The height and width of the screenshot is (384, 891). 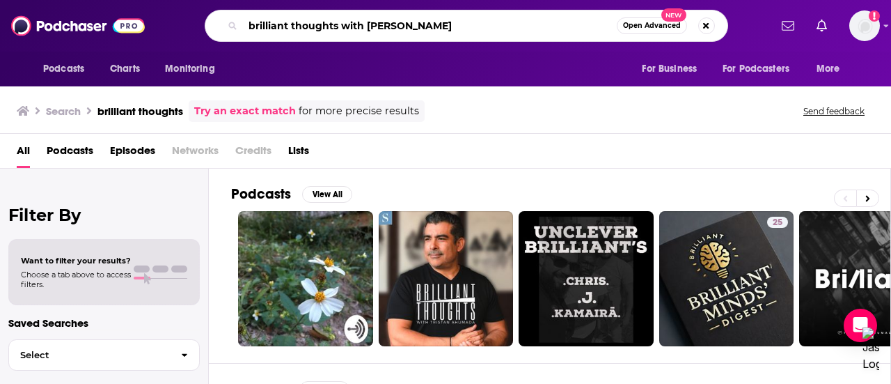 I want to click on span: Episodes, so click(x=132, y=153).